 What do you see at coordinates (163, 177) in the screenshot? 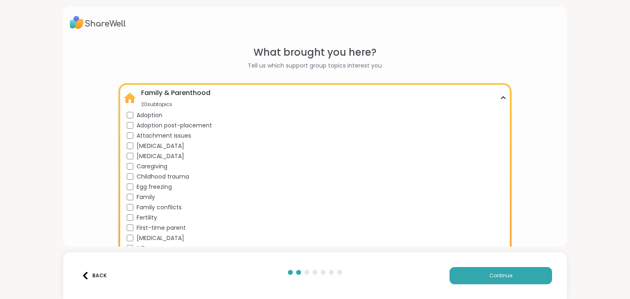
I see `span: Childhood trauma` at bounding box center [163, 177].